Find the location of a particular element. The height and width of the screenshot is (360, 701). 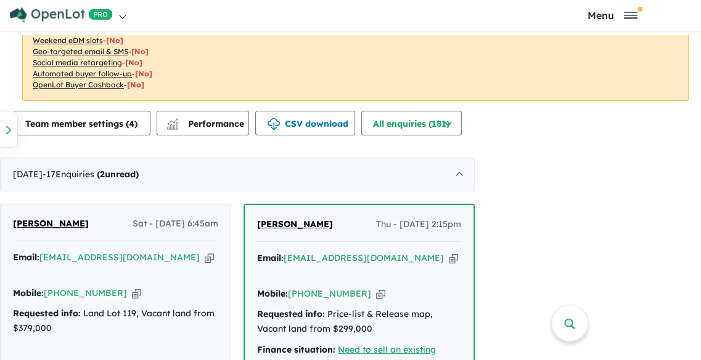

img: Openlot PRO Logo White is located at coordinates (61, 15).